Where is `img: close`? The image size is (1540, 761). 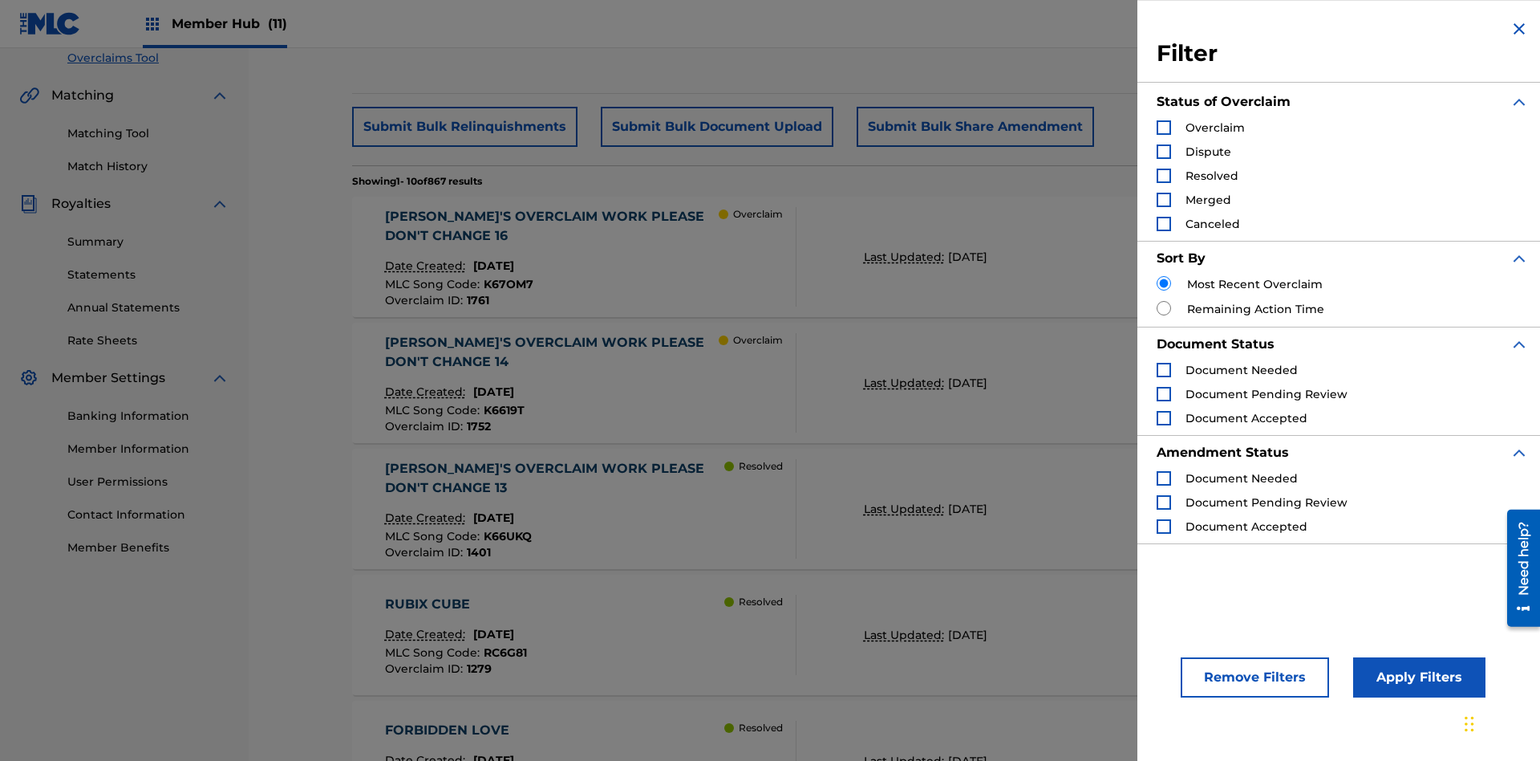
img: close is located at coordinates (1519, 29).